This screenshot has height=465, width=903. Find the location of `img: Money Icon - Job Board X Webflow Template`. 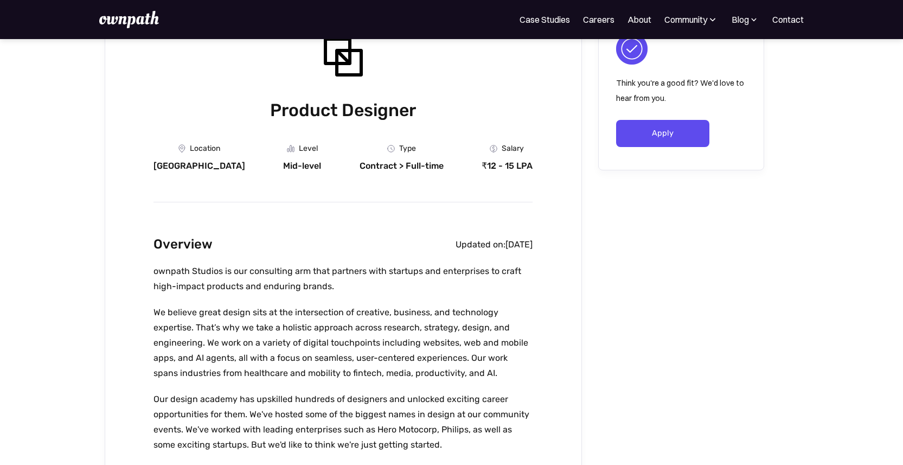

img: Money Icon - Job Board X Webflow Template is located at coordinates (493, 149).